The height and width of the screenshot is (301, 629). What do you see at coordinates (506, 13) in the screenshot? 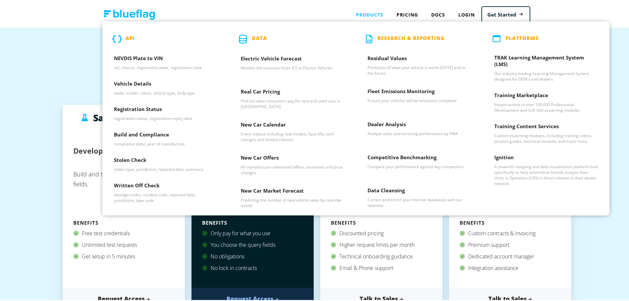
I see `a: Get Started` at bounding box center [506, 13].